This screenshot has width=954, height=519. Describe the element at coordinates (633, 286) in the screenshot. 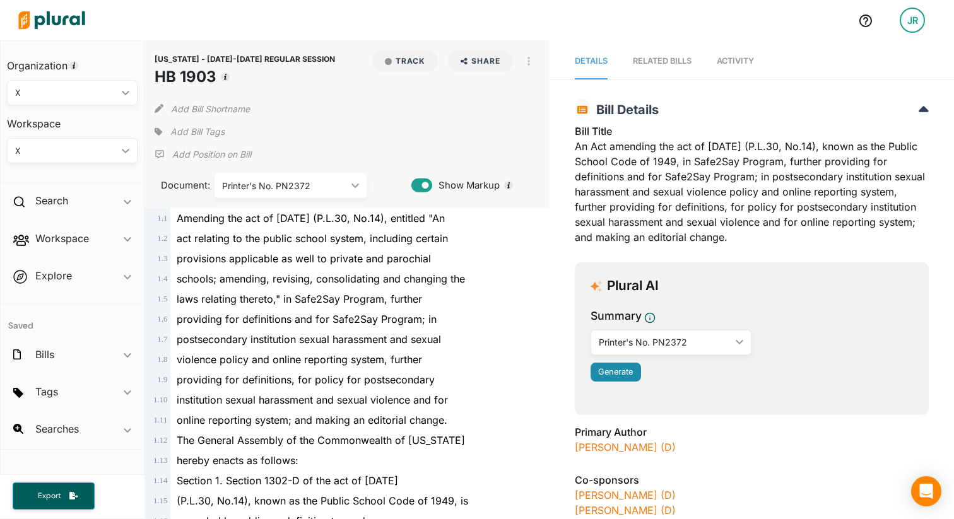

I see `h3: Plural AI` at that location.